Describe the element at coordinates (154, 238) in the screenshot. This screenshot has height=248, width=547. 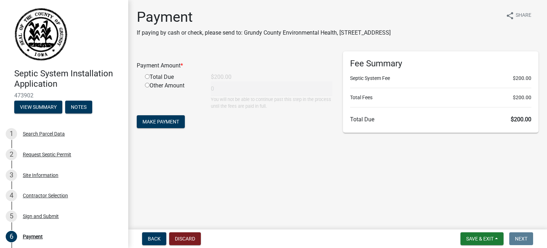
I see `span: Back` at that location.